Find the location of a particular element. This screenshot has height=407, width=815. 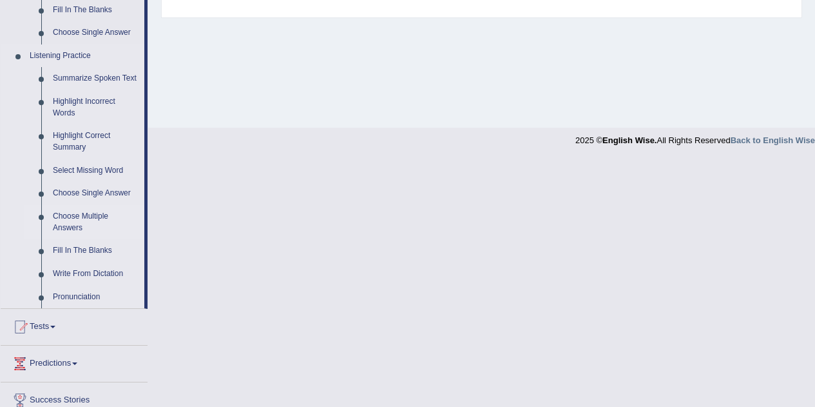

a: Fill In The Blanks is located at coordinates (95, 251).